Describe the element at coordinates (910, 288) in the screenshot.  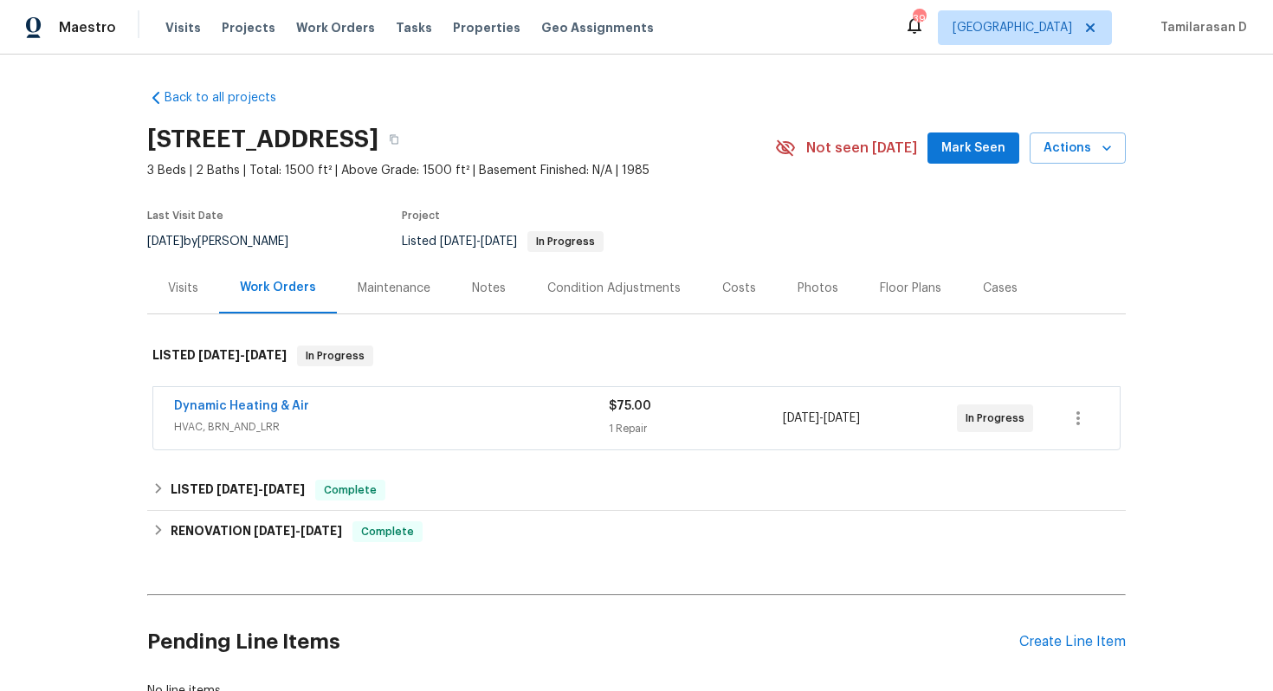
I see `div: Floor Plans` at that location.